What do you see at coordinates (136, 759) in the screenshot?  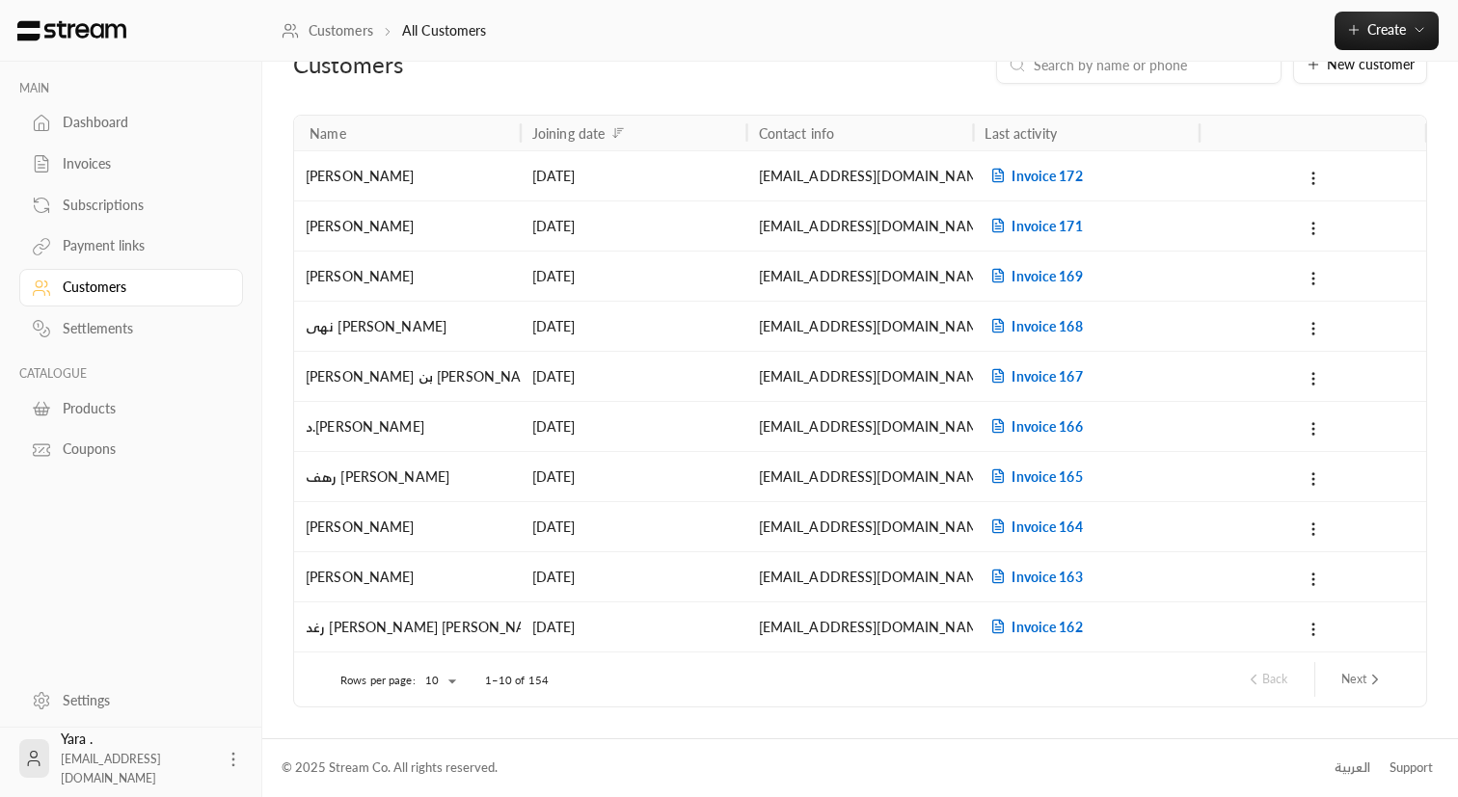 I see `div: Yara .` at bounding box center [136, 759].